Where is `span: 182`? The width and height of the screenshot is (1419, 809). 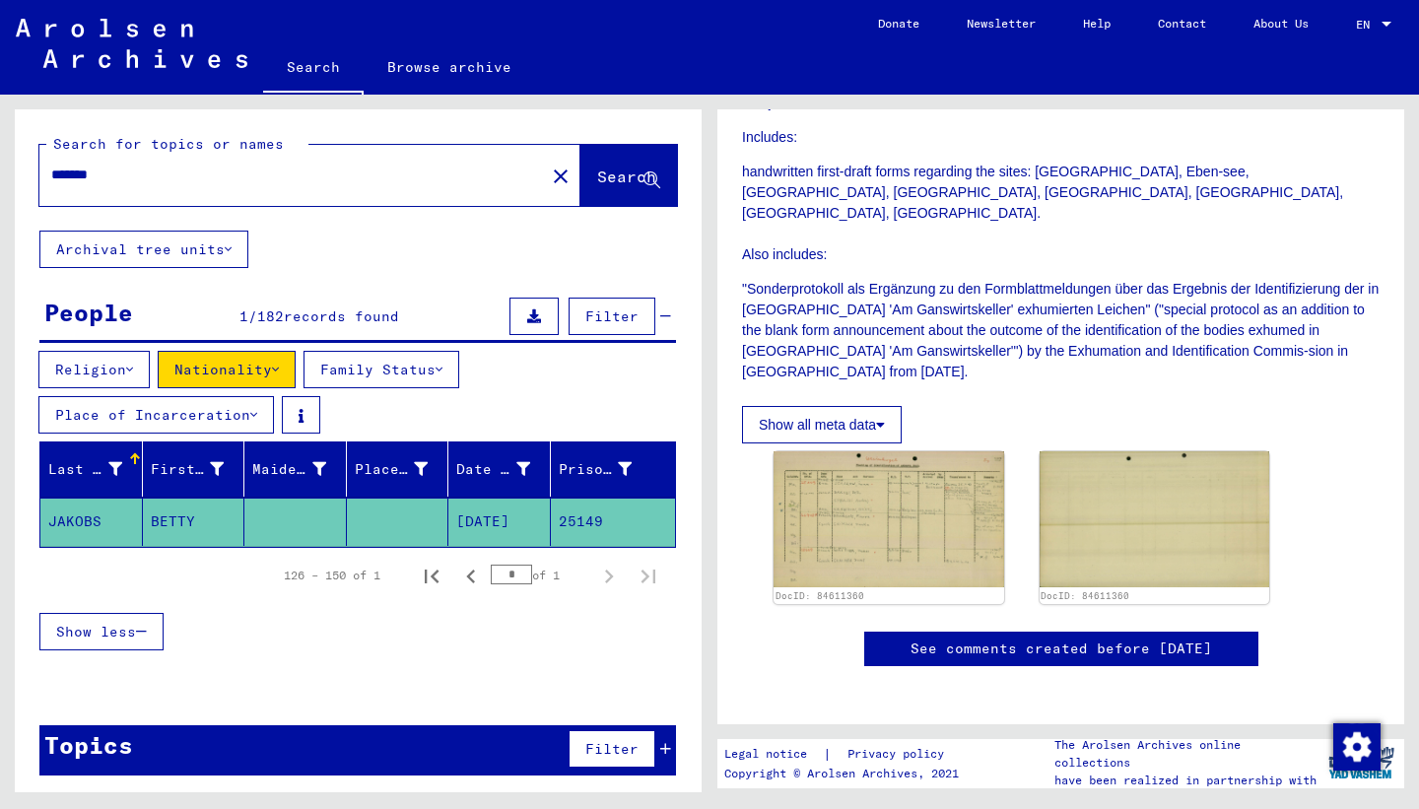
span: 182 is located at coordinates (270, 316).